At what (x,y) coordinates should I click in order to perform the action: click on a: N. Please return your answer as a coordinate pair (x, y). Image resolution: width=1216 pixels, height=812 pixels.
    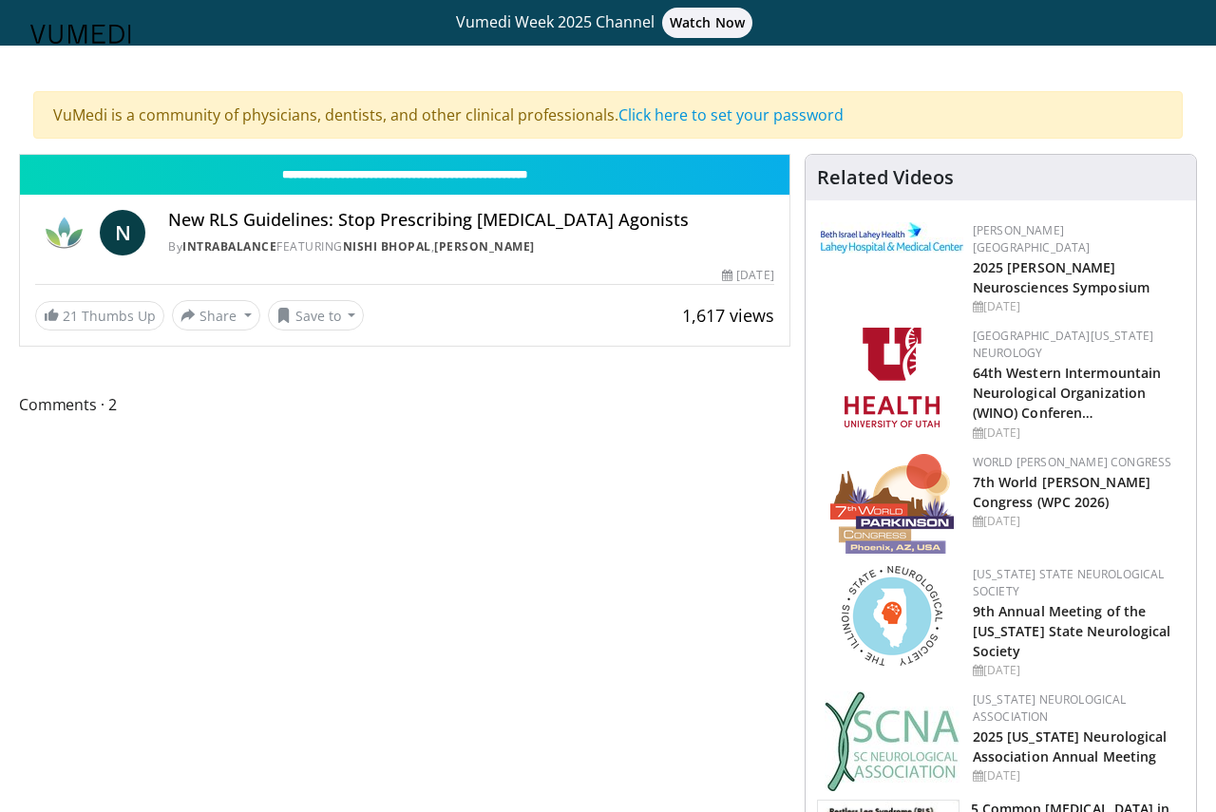
    Looking at the image, I should click on (123, 233).